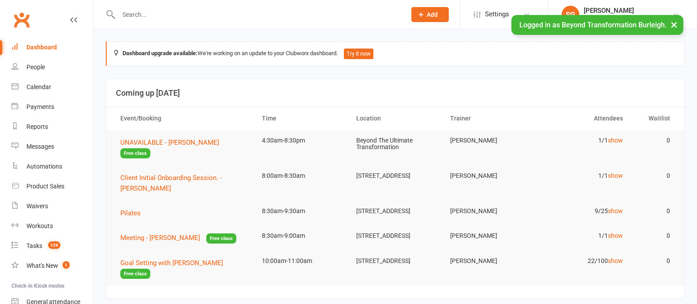 This screenshot has height=304, width=697. What do you see at coordinates (39, 87) in the screenshot?
I see `div: Calendar` at bounding box center [39, 87].